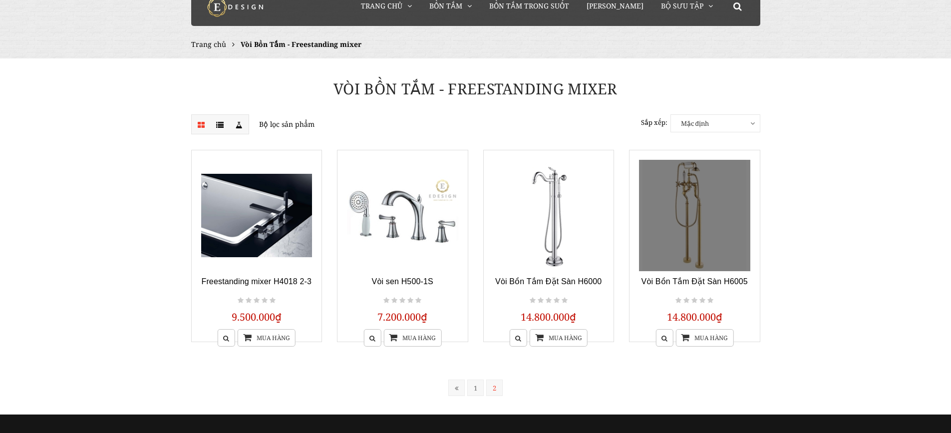  Describe the element at coordinates (209, 44) in the screenshot. I see `a: Trang chủ` at that location.